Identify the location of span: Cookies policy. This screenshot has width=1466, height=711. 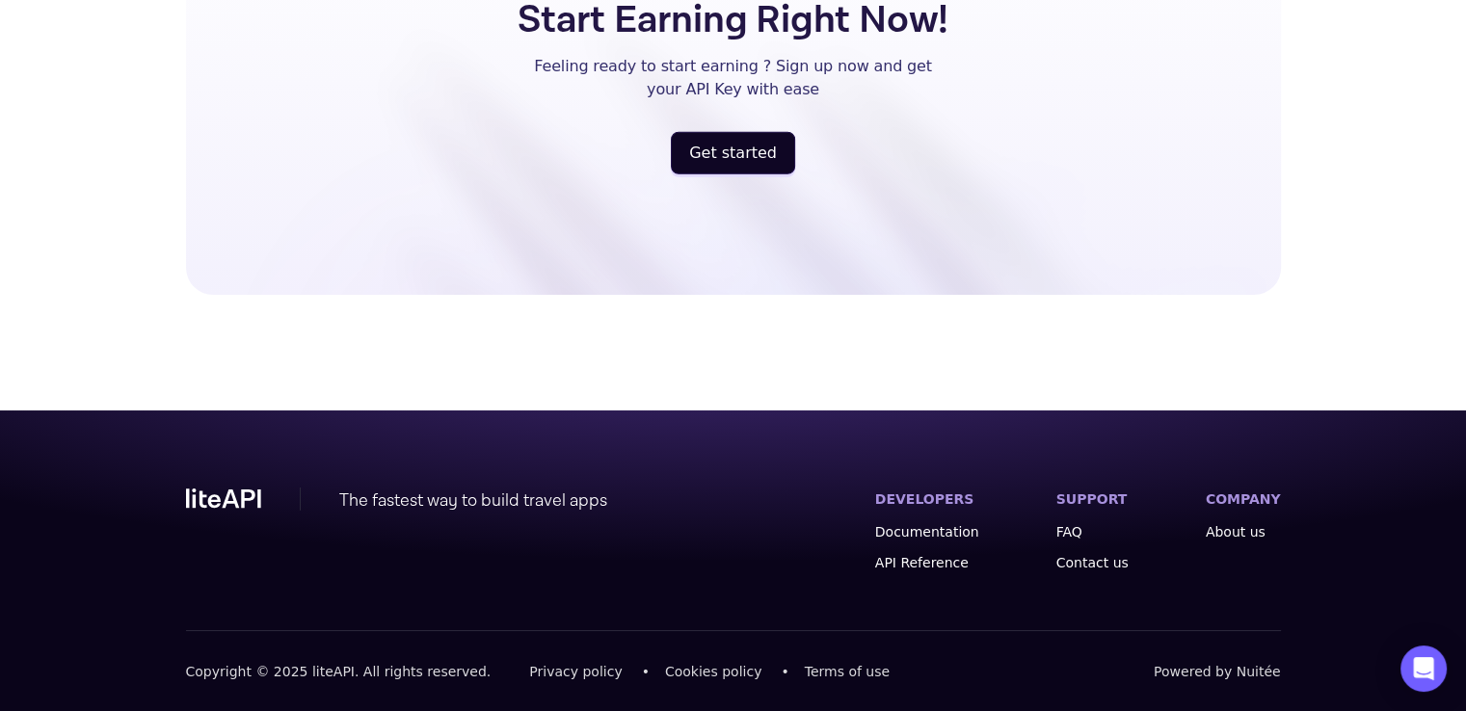
(713, 672).